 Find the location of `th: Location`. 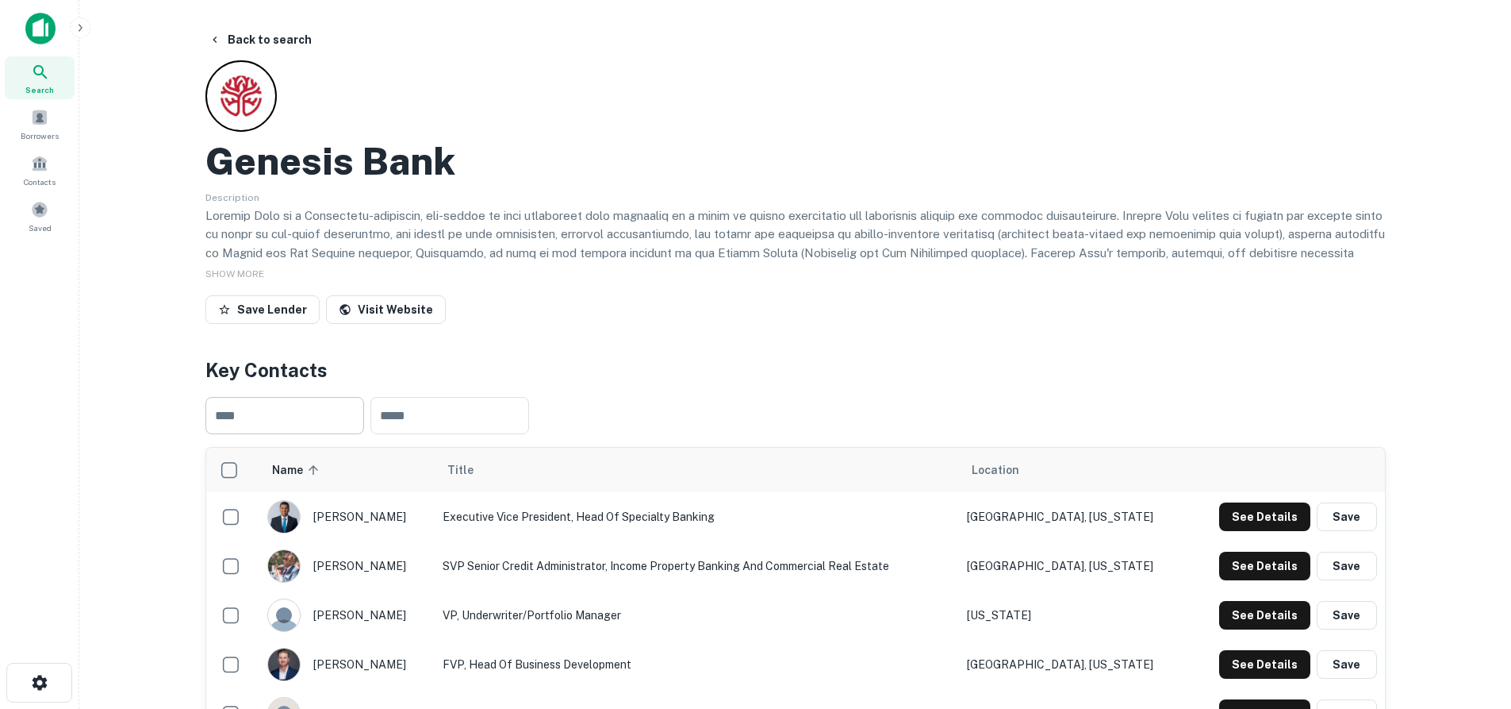

th: Location is located at coordinates (1073, 470).